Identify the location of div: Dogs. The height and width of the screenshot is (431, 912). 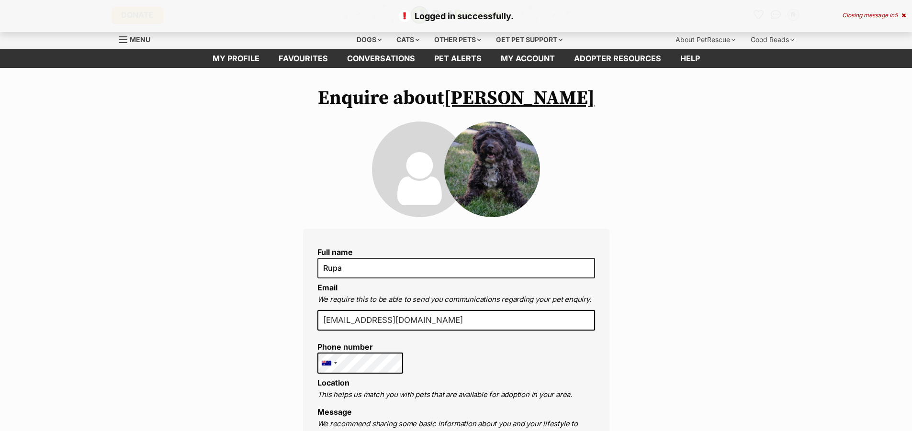
(369, 40).